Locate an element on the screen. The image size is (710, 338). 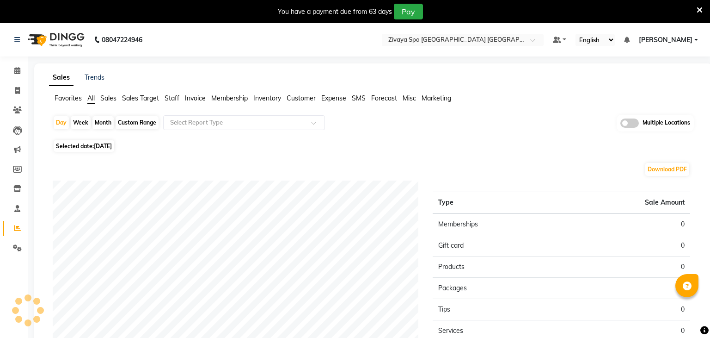
span: SMS is located at coordinates (359, 98).